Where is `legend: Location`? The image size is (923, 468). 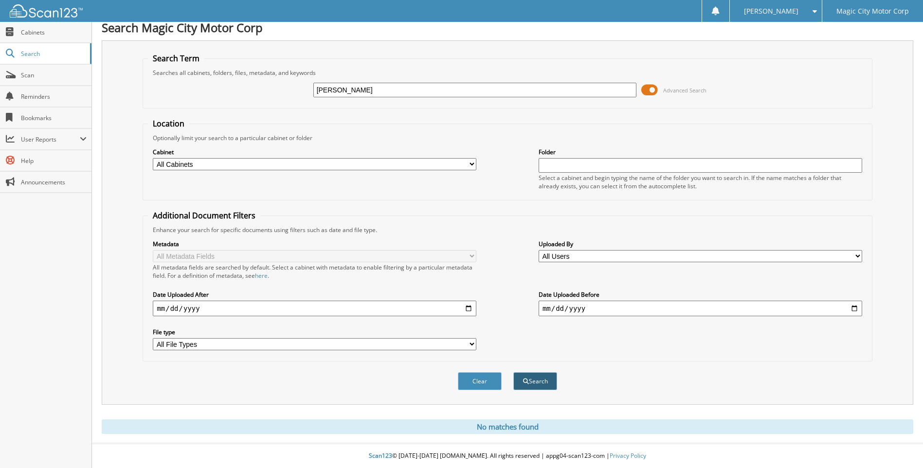
legend: Location is located at coordinates (168, 124).